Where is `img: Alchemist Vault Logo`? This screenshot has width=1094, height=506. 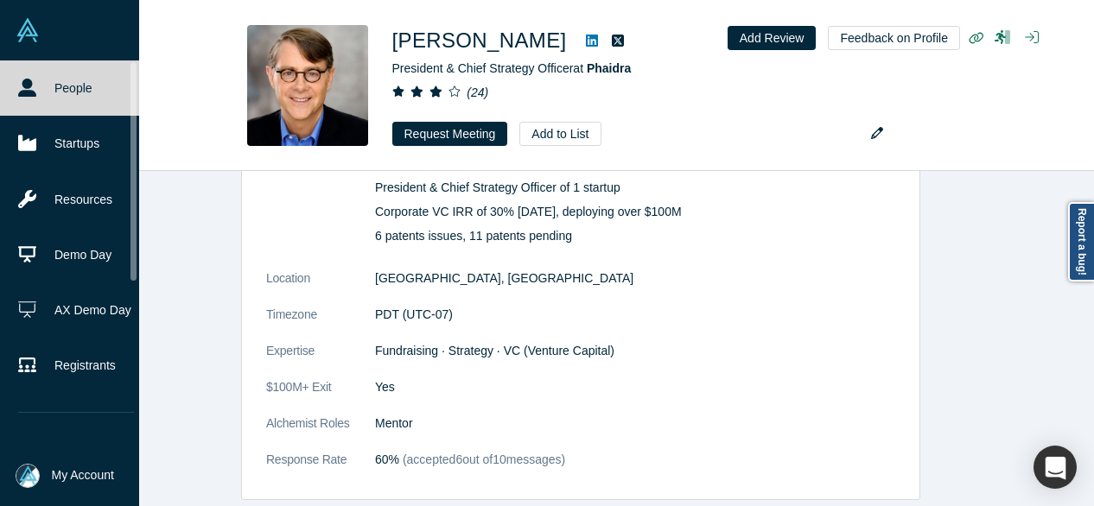
img: Alchemist Vault Logo is located at coordinates (28, 30).